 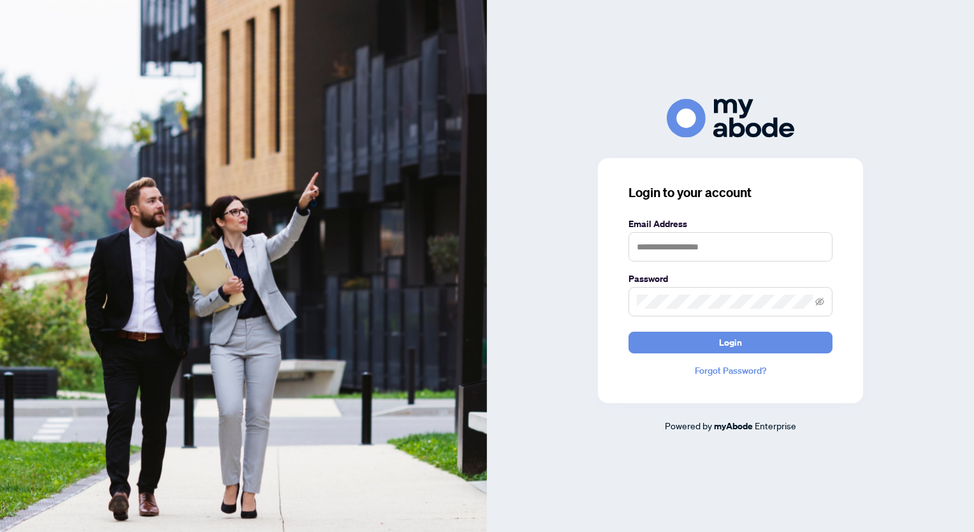 I want to click on span: Login, so click(x=731, y=342).